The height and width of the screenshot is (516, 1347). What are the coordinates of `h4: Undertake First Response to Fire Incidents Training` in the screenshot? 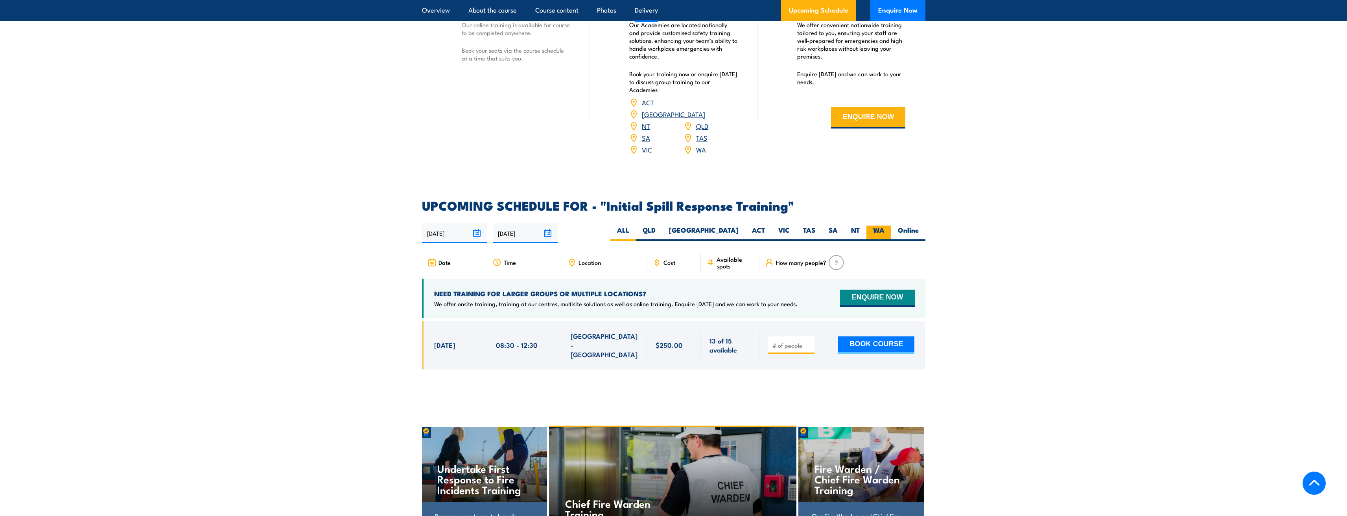 It's located at (484, 479).